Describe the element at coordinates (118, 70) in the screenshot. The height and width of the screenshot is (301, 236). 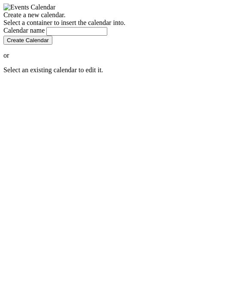
I see `div: Select an existing calendar to edit it.` at that location.